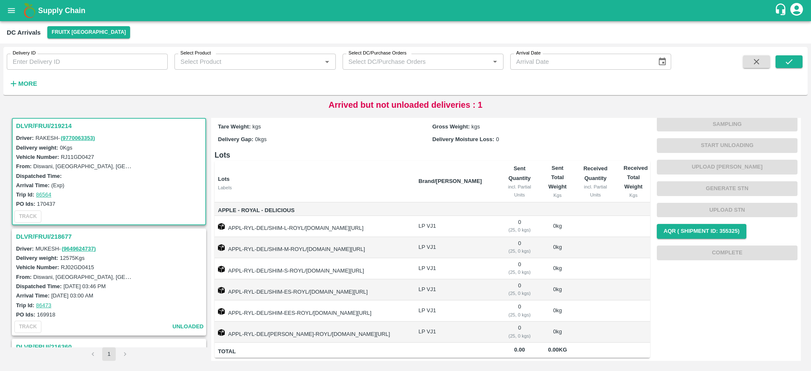  I want to click on nav: pagination navigation, so click(109, 354).